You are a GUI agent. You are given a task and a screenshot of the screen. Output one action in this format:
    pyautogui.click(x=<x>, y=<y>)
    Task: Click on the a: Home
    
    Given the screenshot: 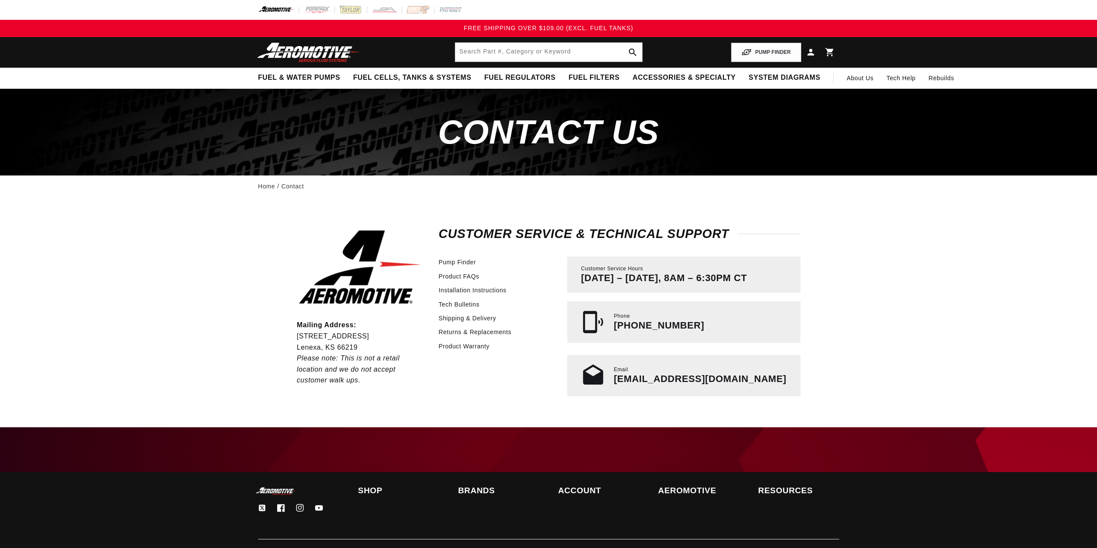 What is the action you would take?
    pyautogui.click(x=267, y=186)
    